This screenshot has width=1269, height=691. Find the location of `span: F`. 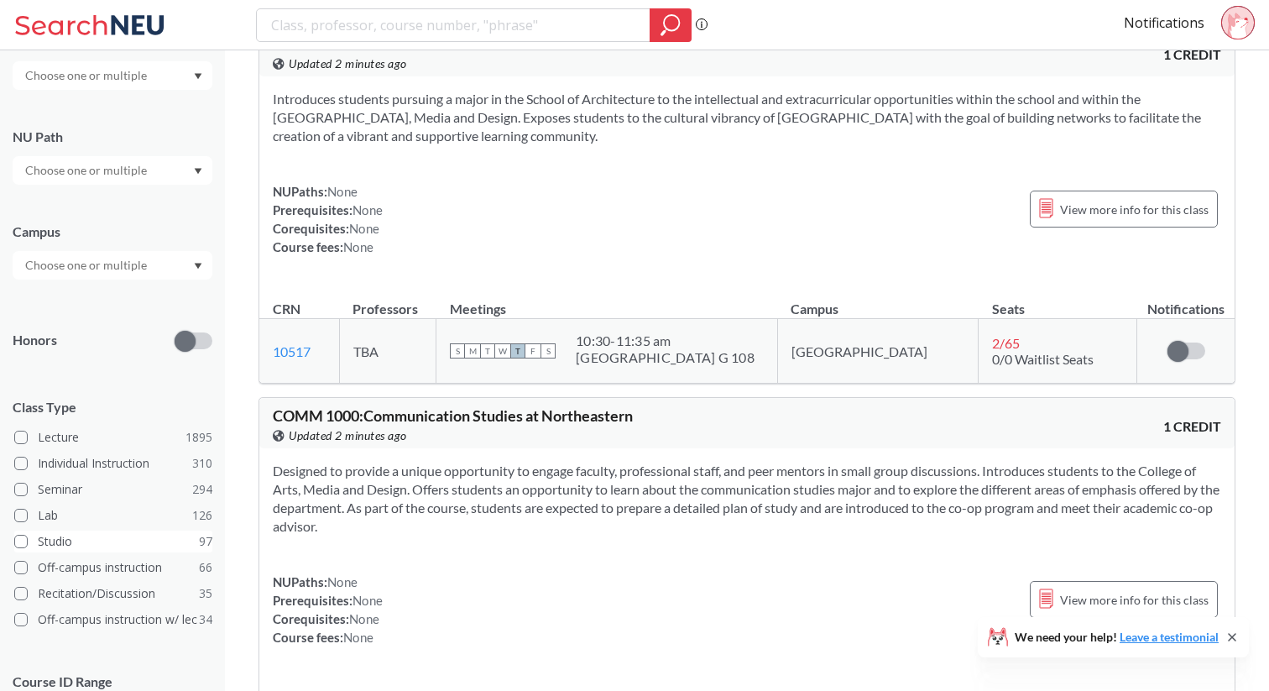

span: F is located at coordinates (533, 351).